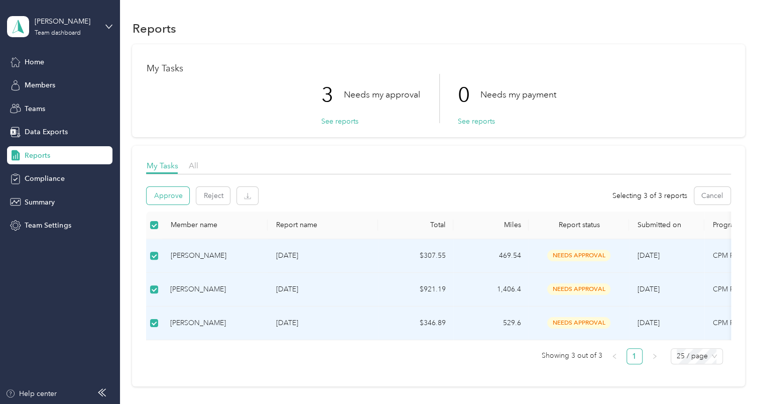 This screenshot has height=404, width=762. Describe the element at coordinates (491, 323) in the screenshot. I see `td: 529.6` at that location.